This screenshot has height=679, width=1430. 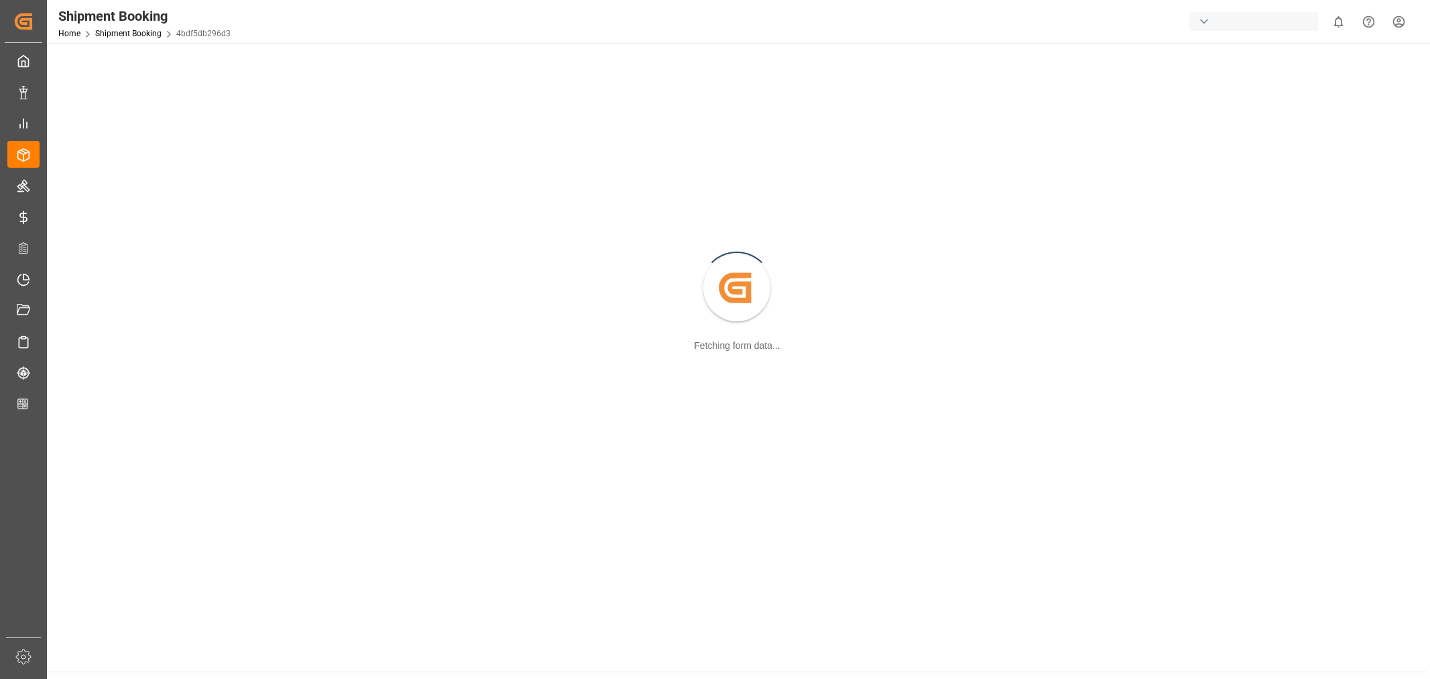 I want to click on a: Shipment Booking, so click(x=128, y=34).